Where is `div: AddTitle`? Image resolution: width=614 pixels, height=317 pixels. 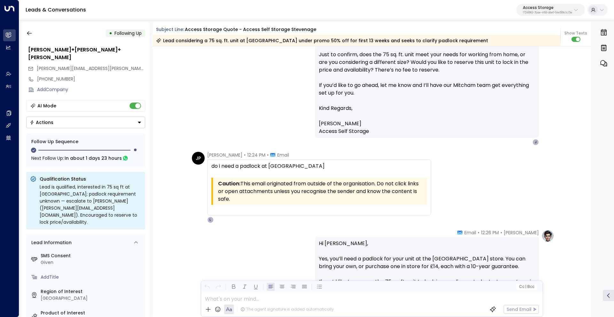 div: AddTitle is located at coordinates (91, 277).